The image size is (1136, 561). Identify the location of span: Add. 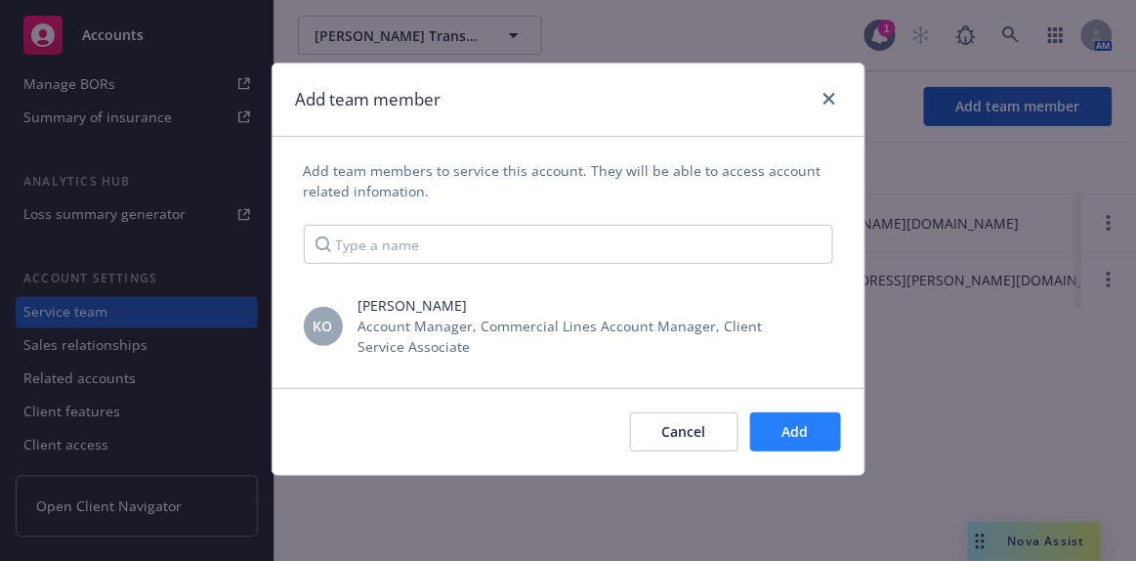
(795, 431).